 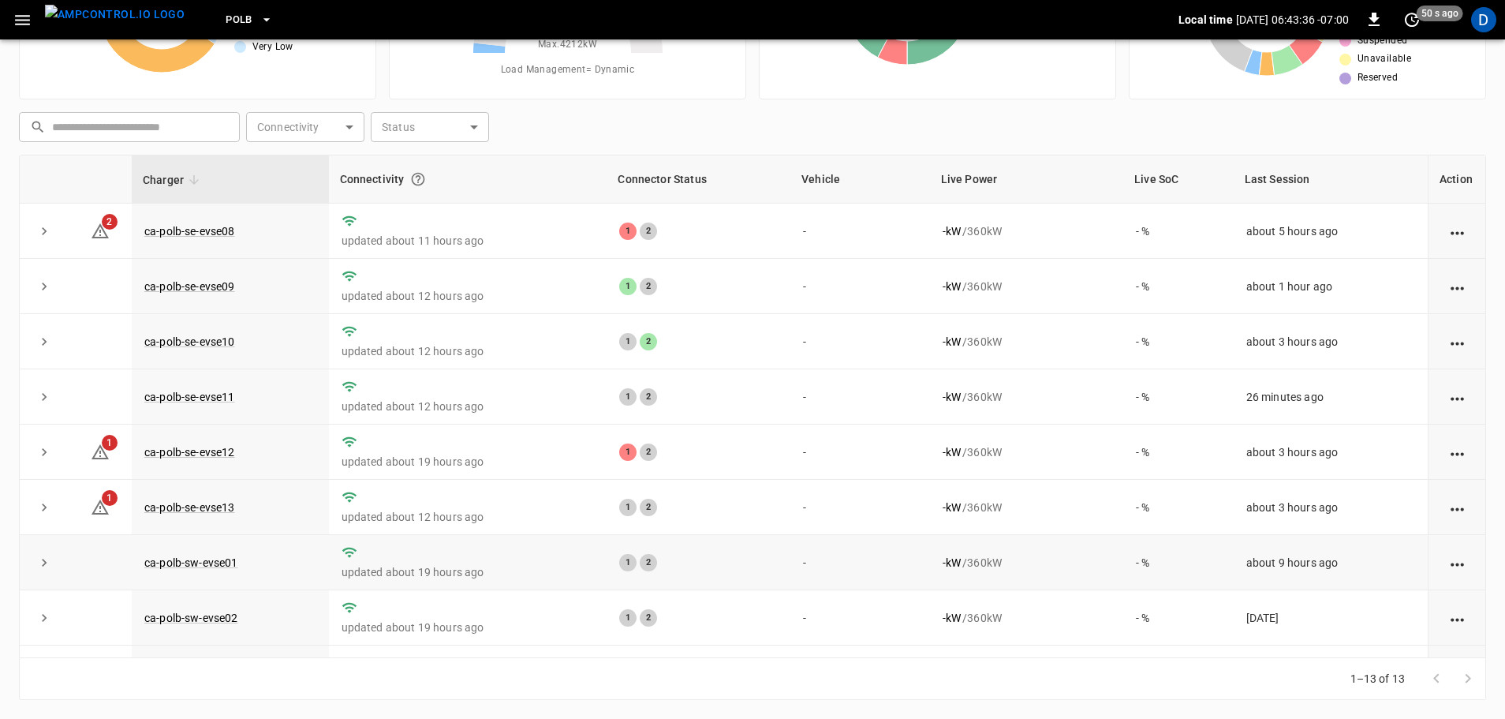 I want to click on span: Max. 4212 kW, so click(x=567, y=45).